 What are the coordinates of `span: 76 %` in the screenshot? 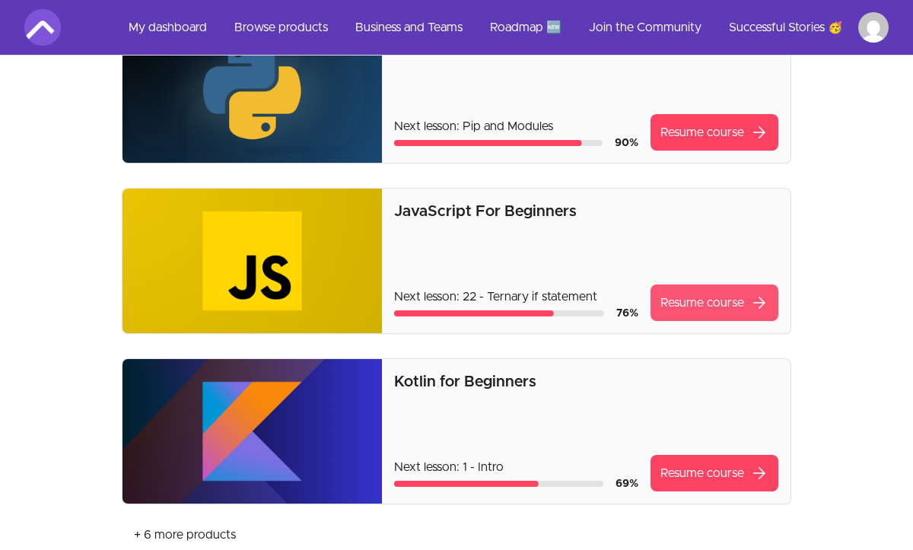 It's located at (627, 314).